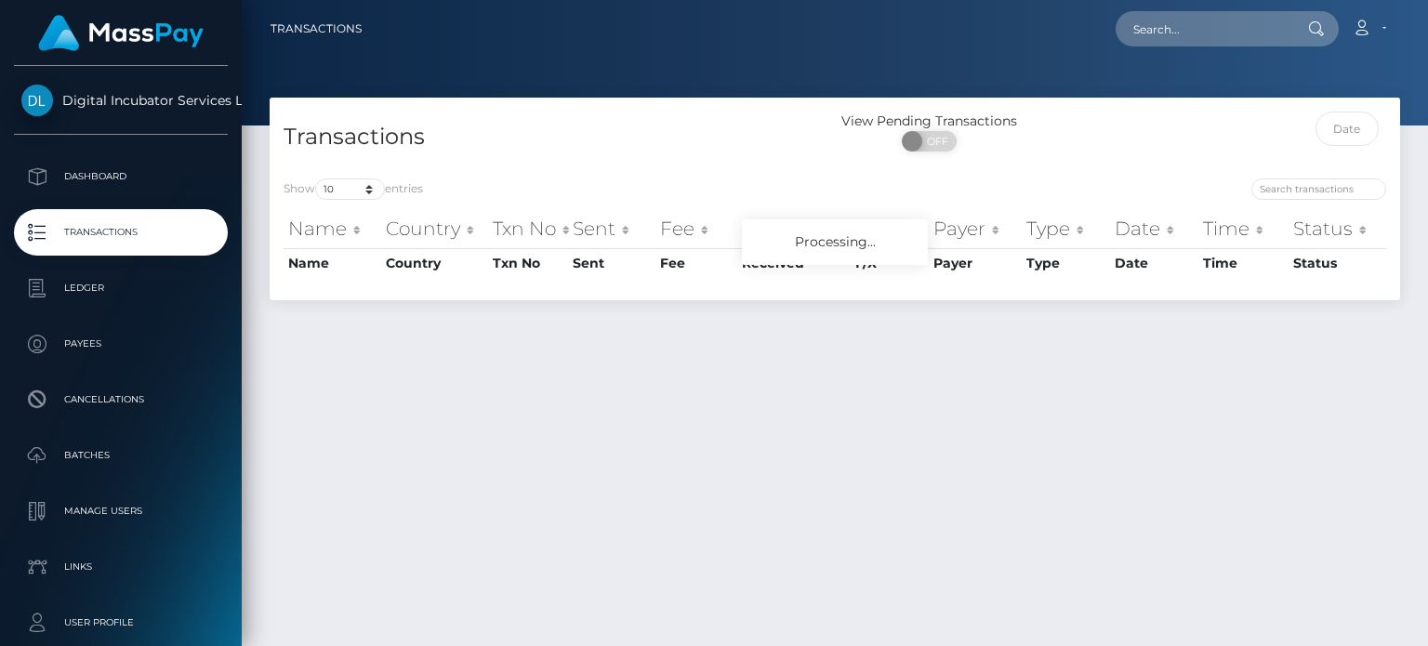  Describe the element at coordinates (1347, 128) in the screenshot. I see `input: Date filter` at that location.